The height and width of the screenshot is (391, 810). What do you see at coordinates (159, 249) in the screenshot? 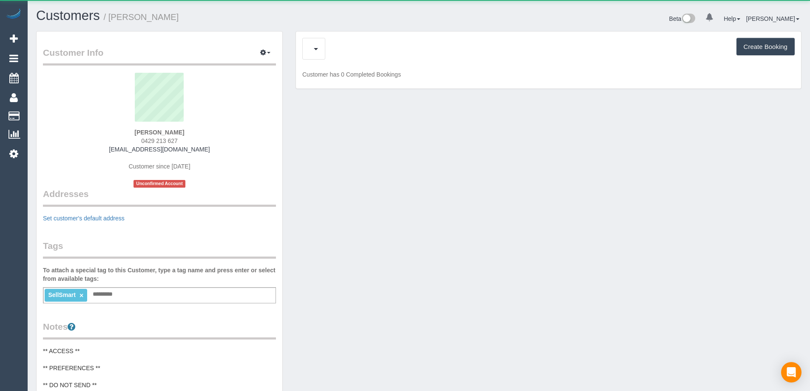
I see `legend: Tags` at bounding box center [159, 249].